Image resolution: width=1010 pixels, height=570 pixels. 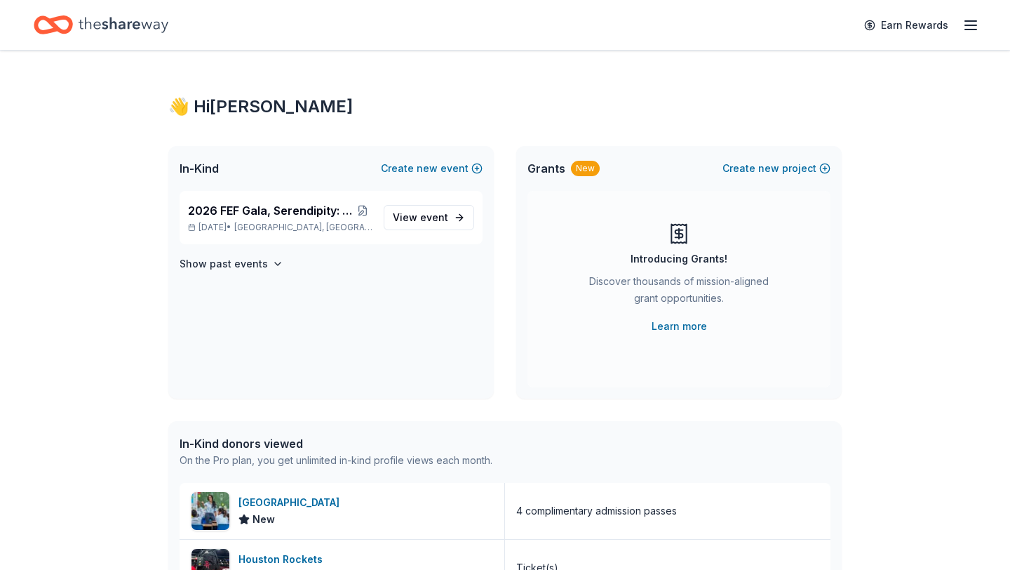 I want to click on div: In-Kind donors viewed, so click(x=336, y=443).